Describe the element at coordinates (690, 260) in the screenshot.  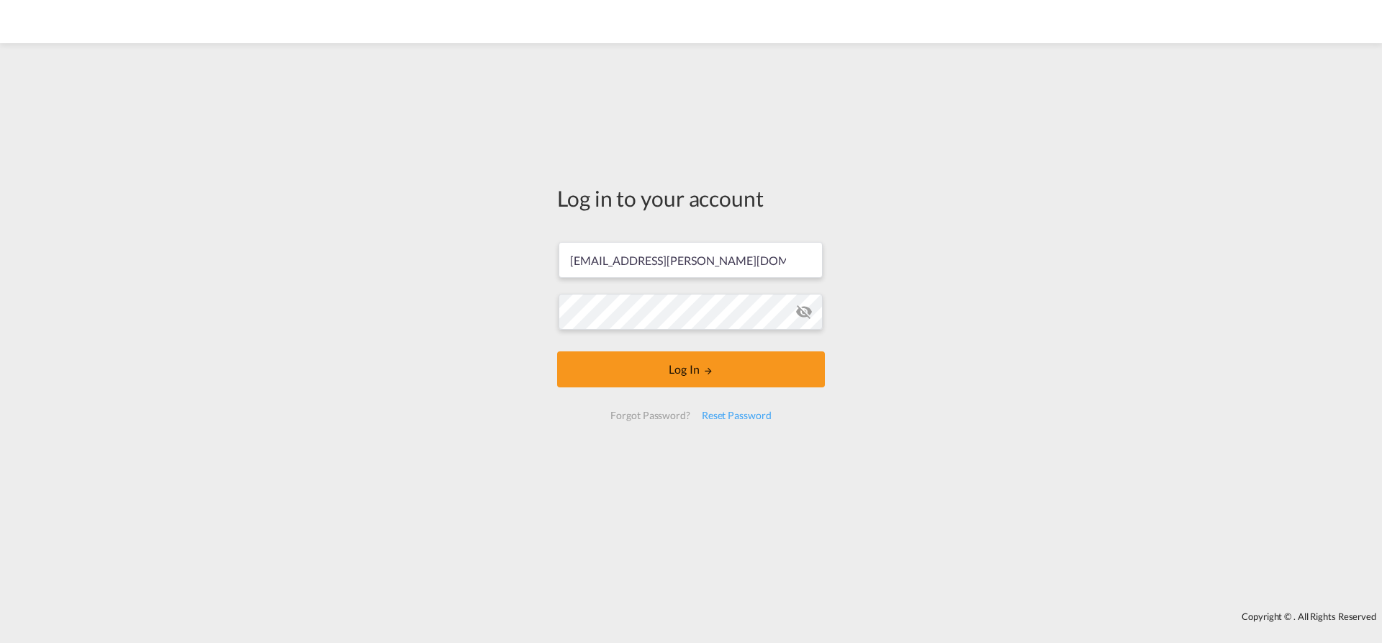
I see `input: Enter email/phone number` at that location.